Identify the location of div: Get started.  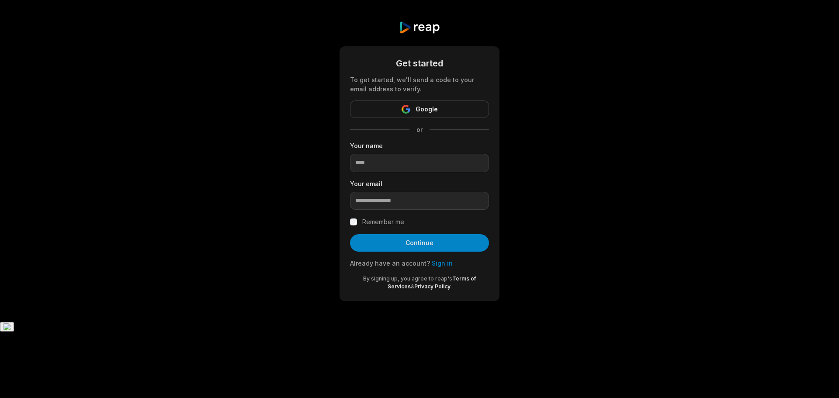
(419, 63).